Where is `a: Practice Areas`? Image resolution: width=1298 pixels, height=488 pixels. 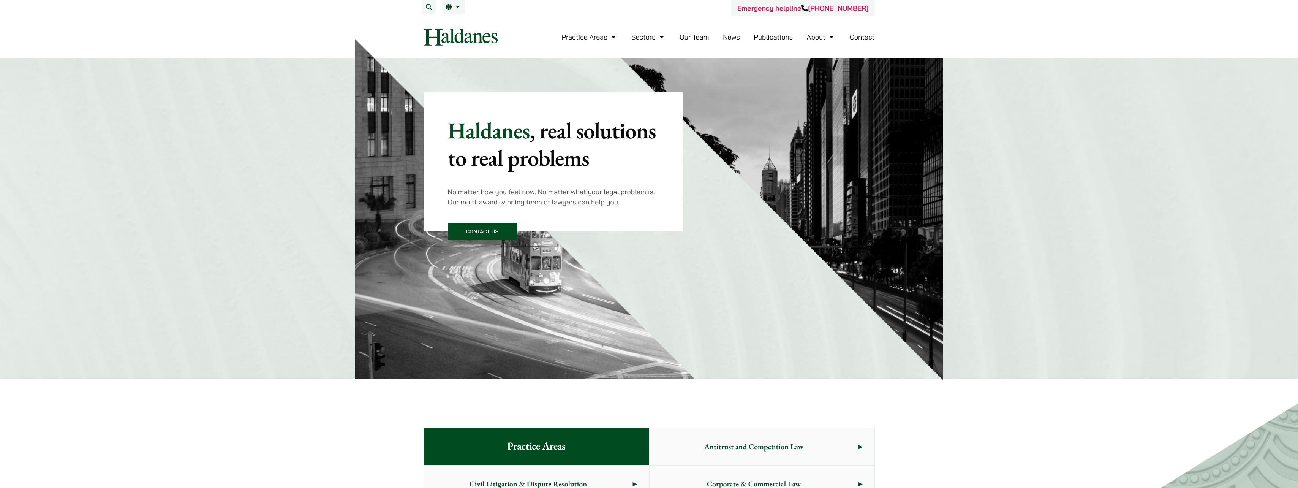
a: Practice Areas is located at coordinates (589, 37).